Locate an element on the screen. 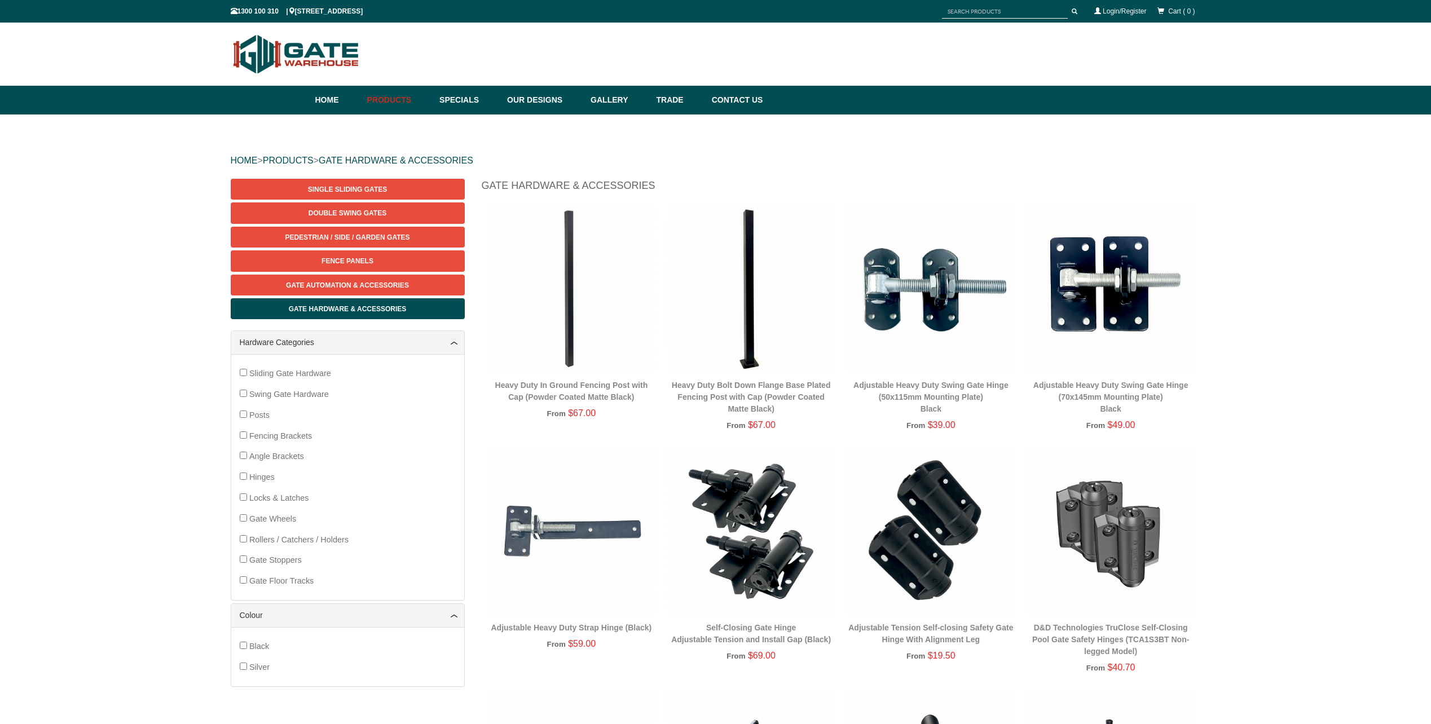  img: Adjustable Heavy Duty Swing Gate Hinge (50x115mm Mounting Plate) - Black - Gate Warehouse is located at coordinates (931, 288).